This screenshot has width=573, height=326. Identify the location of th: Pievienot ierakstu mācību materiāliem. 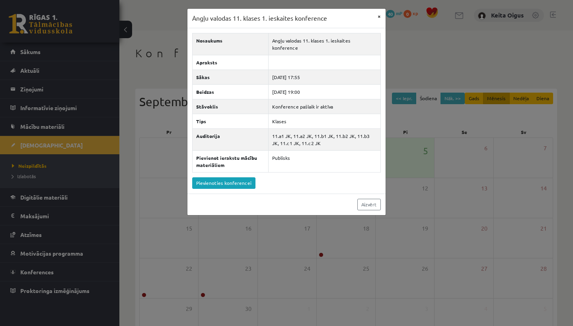
(230, 161).